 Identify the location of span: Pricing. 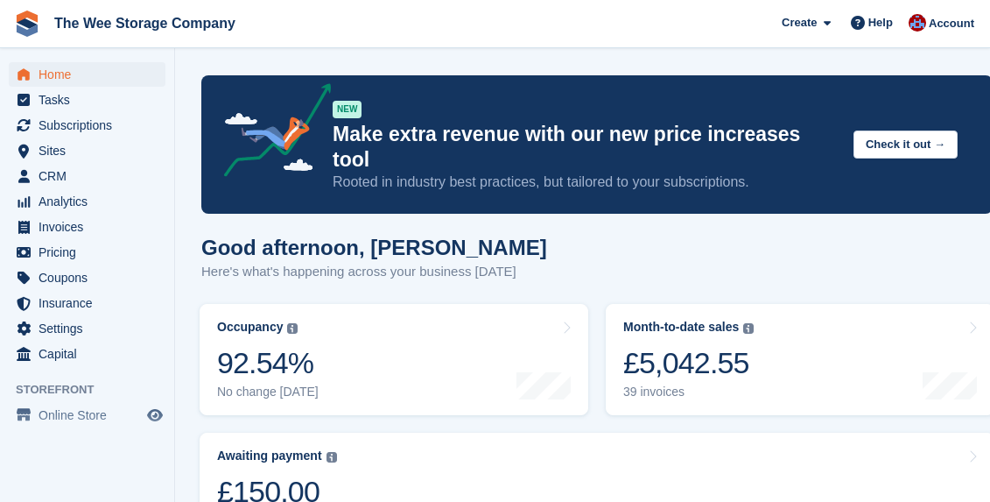
(91, 252).